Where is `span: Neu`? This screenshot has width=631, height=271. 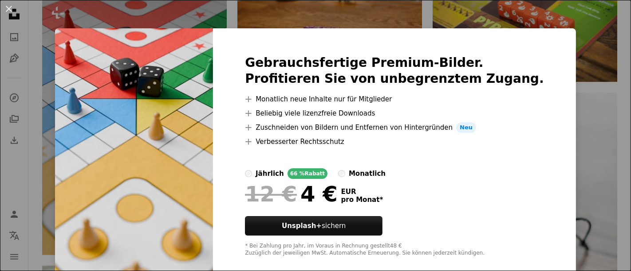 span: Neu is located at coordinates (466, 128).